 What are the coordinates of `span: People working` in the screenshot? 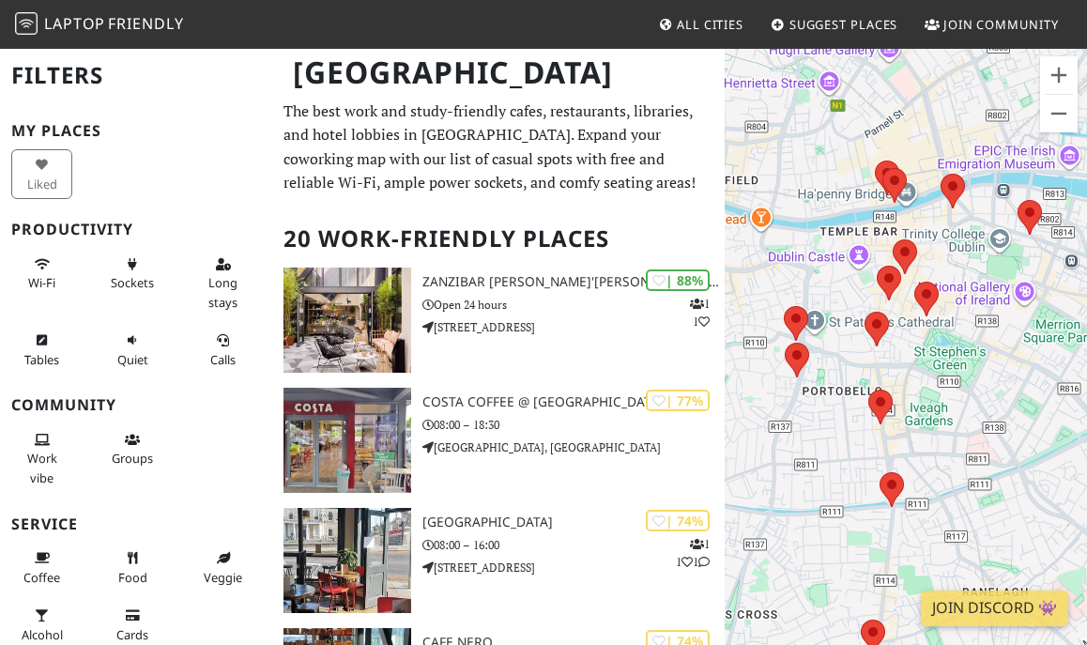 It's located at (42, 468).